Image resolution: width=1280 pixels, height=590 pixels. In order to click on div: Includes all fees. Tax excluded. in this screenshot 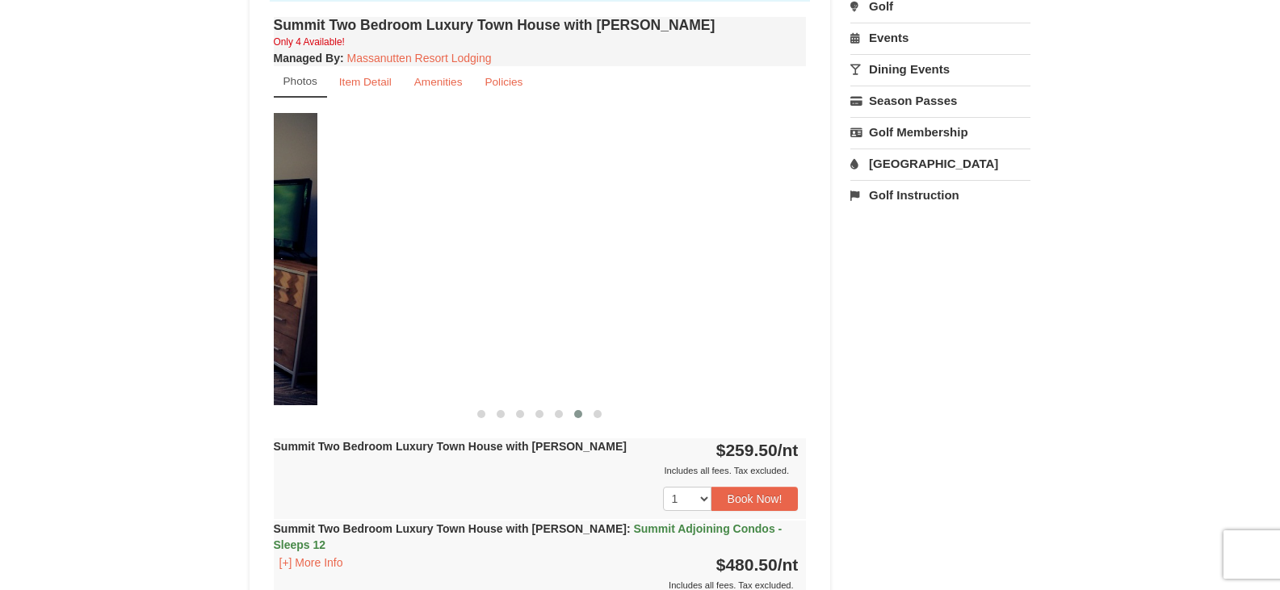, I will do `click(536, 471)`.